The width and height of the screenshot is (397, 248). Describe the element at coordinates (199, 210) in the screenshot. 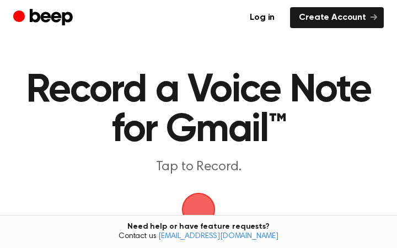

I see `img: Beep Logo` at that location.